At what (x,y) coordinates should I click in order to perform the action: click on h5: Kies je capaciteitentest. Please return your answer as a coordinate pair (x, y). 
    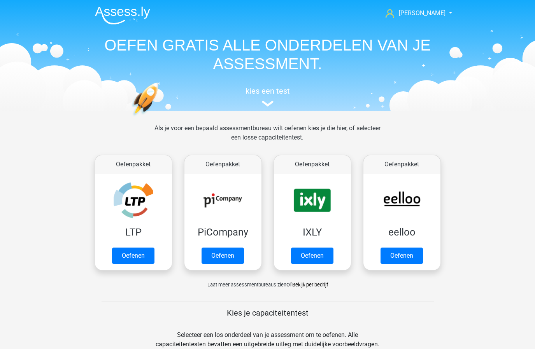
    Looking at the image, I should click on (268, 313).